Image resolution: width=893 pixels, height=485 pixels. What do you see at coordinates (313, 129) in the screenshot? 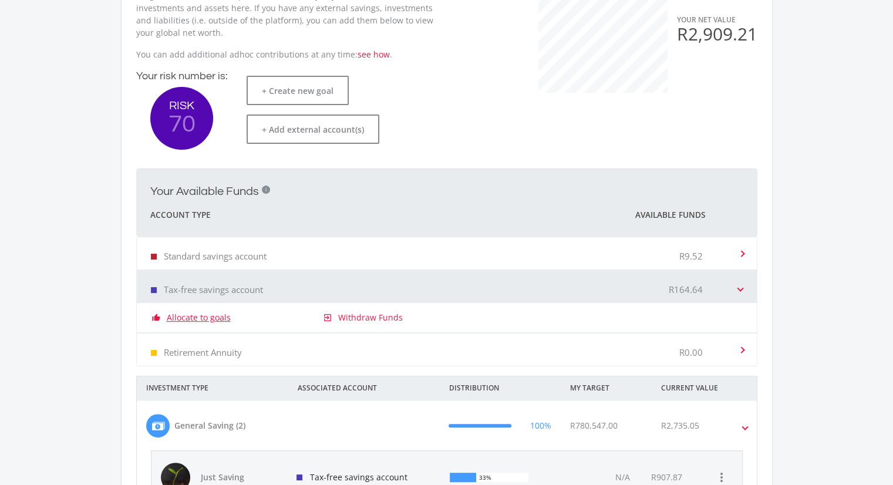
I see `button: + Add external account(s)` at bounding box center [313, 129].